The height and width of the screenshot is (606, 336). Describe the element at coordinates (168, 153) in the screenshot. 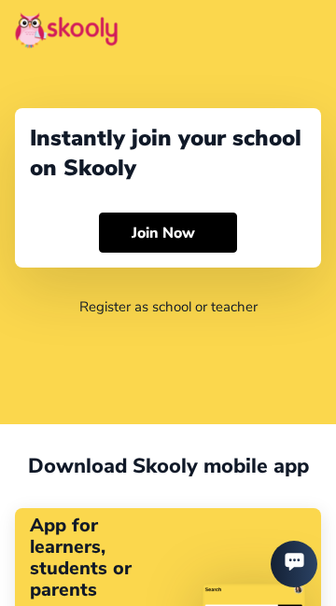

I see `div: Instantly join your school on Skooly` at that location.